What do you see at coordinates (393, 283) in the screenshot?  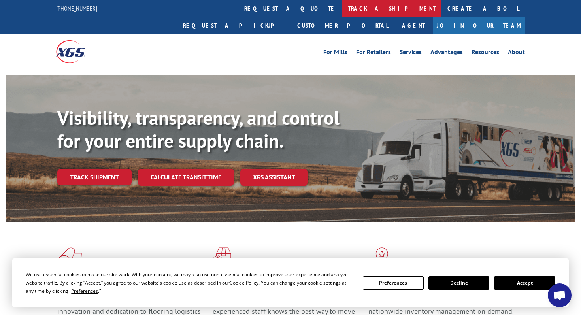 I see `button: Preferences` at bounding box center [393, 283].